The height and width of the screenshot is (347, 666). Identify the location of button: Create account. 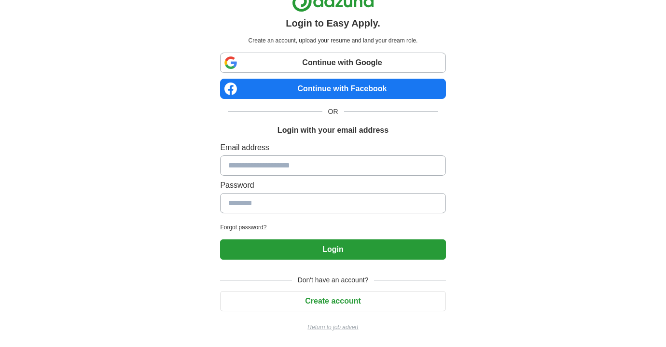
(332, 301).